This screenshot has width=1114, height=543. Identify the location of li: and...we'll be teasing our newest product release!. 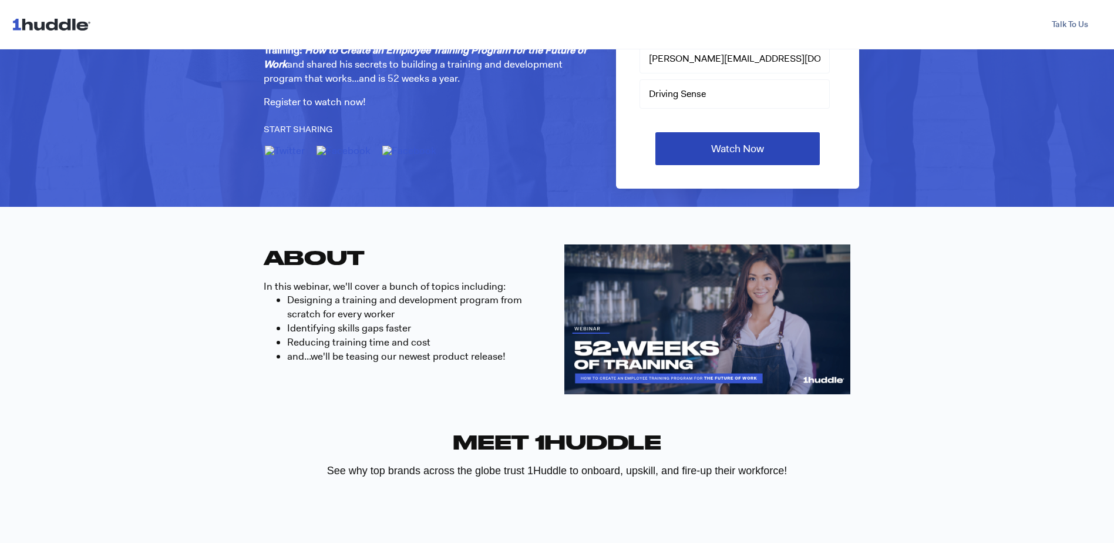
(418, 357).